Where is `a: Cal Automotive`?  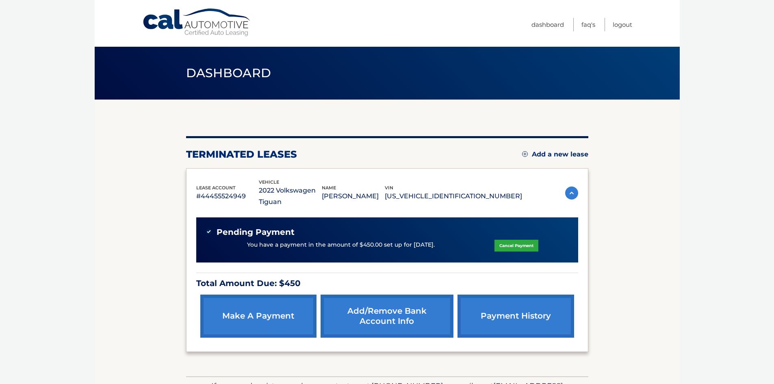
a: Cal Automotive is located at coordinates (197, 22).